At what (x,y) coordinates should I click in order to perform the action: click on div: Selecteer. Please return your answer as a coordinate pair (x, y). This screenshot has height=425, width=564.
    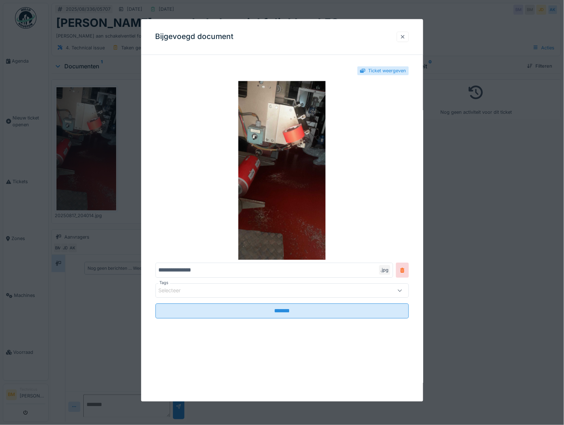
    Looking at the image, I should click on (175, 291).